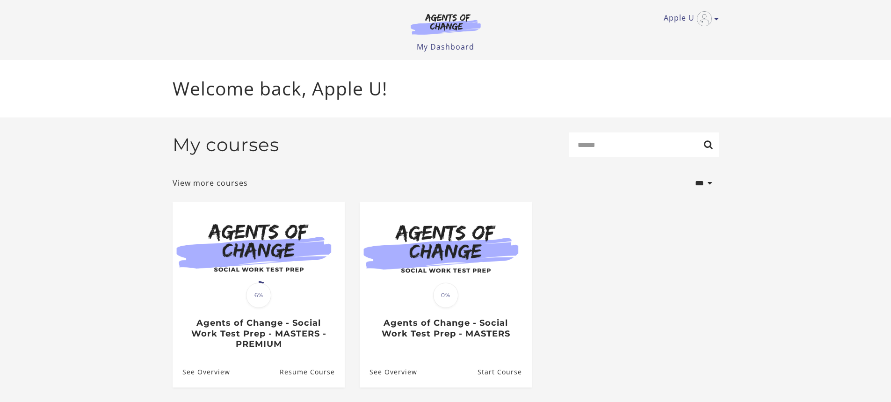 Image resolution: width=891 pixels, height=402 pixels. What do you see at coordinates (445, 47) in the screenshot?
I see `a: My Dashboard` at bounding box center [445, 47].